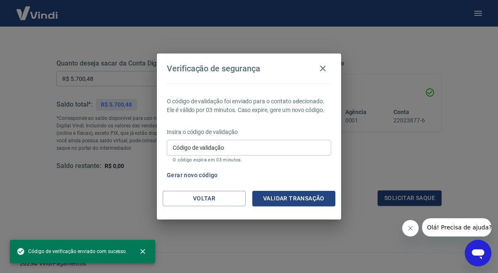 The height and width of the screenshot is (273, 498). What do you see at coordinates (249, 160) in the screenshot?
I see `p: O código expira em 03 minutos.` at bounding box center [249, 160].